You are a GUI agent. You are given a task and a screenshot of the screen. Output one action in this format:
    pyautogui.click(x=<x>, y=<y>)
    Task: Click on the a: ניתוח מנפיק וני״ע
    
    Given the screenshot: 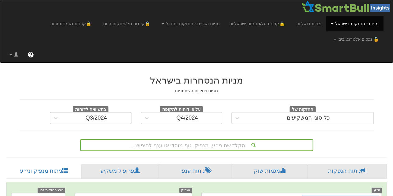 What is the action you would take?
    pyautogui.click(x=44, y=171)
    